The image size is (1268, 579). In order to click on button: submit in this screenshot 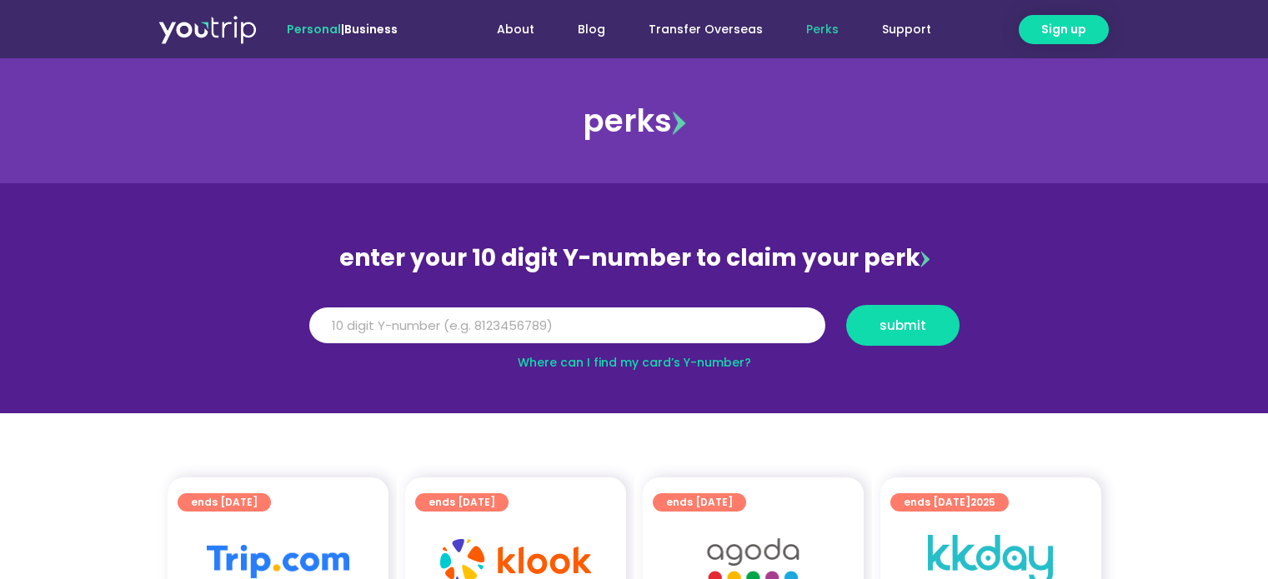, I will do `click(903, 325)`.